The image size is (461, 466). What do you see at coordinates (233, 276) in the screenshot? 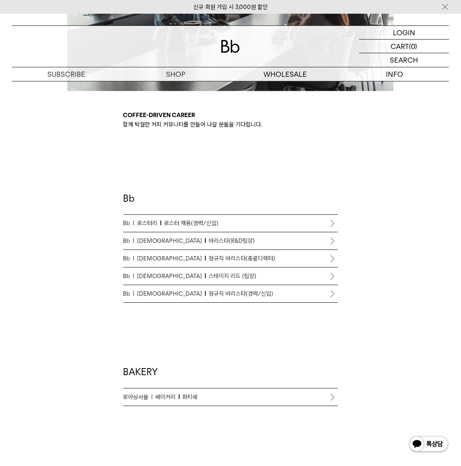
I see `span: 스테이지 리드 (팀장)` at bounding box center [233, 276].